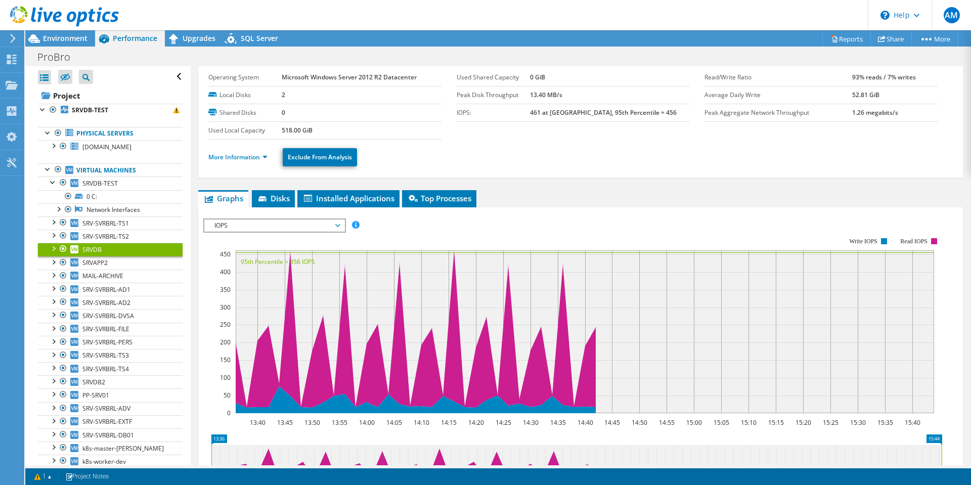 The height and width of the screenshot is (485, 971). What do you see at coordinates (245, 113) in the screenshot?
I see `label: Shared Disks` at bounding box center [245, 113].